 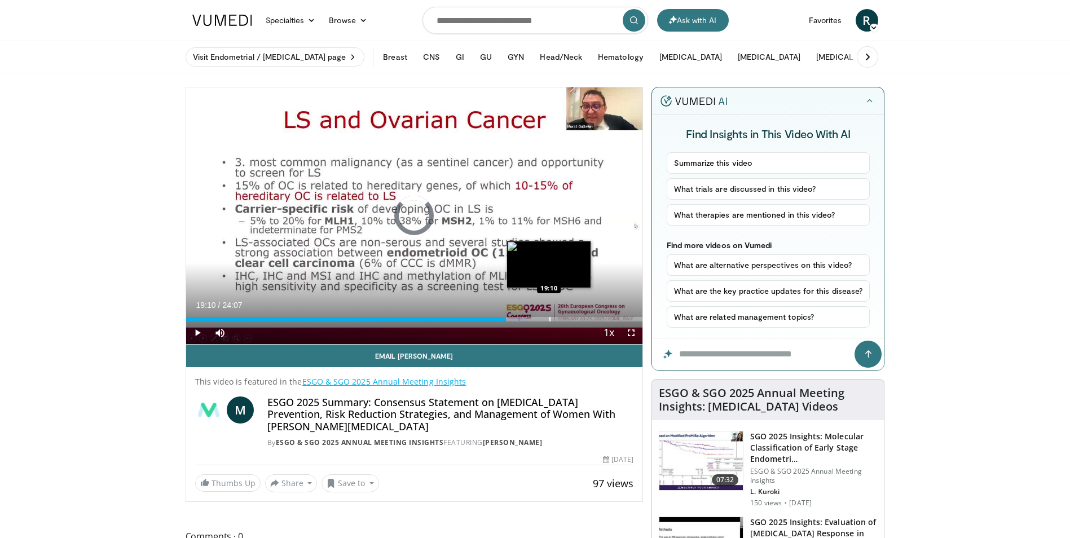 What do you see at coordinates (768, 189) in the screenshot?
I see `button: What trials are discussed in this video?` at bounding box center [768, 189].